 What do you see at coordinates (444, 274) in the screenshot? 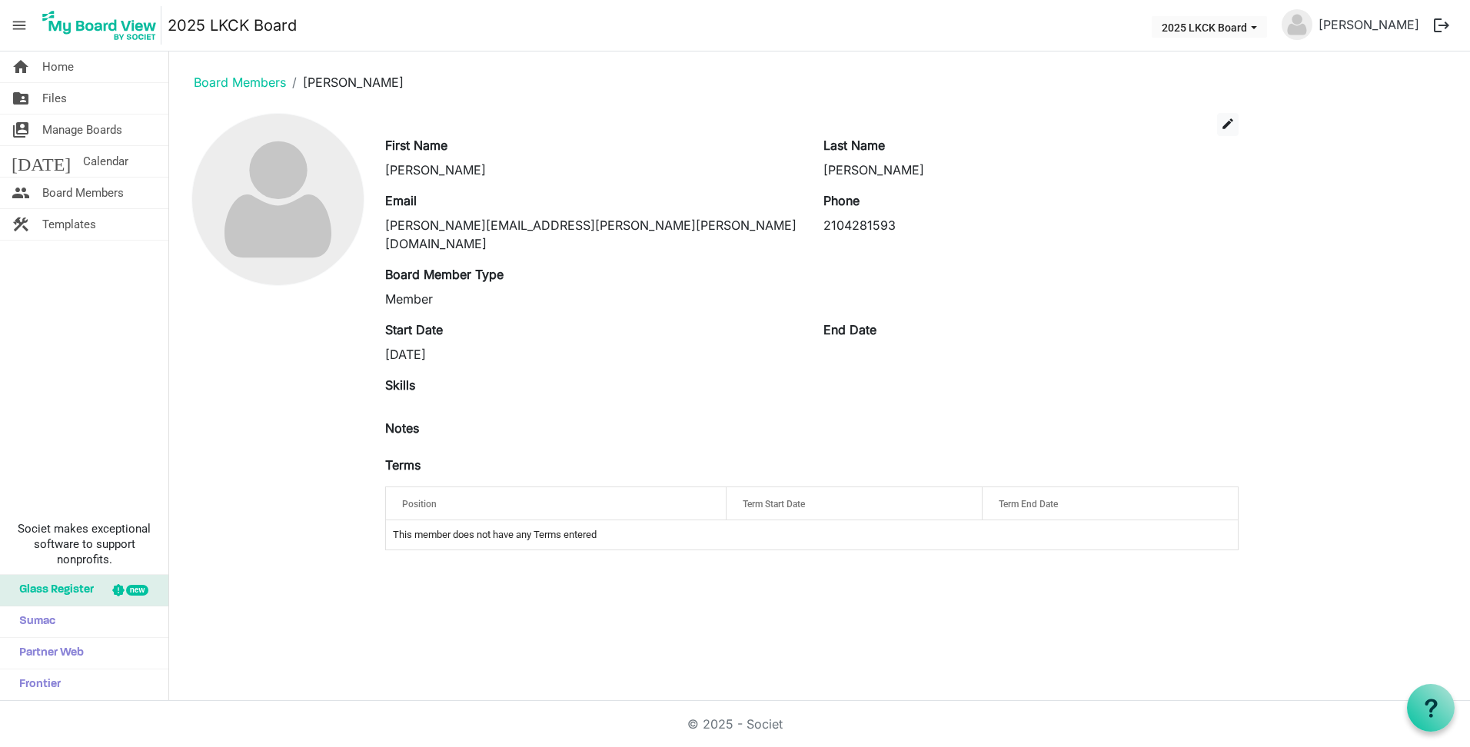
I see `label: Board Member Type` at bounding box center [444, 274].